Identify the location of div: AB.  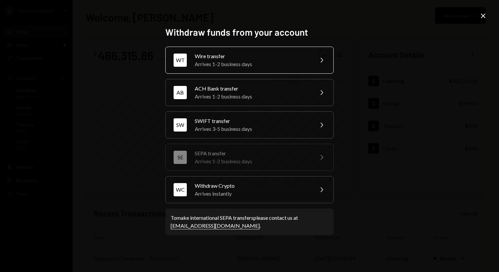
(180, 92).